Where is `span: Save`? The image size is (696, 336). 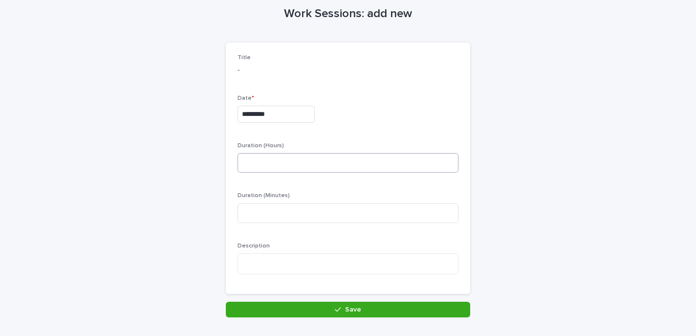
span: Save is located at coordinates (353, 309).